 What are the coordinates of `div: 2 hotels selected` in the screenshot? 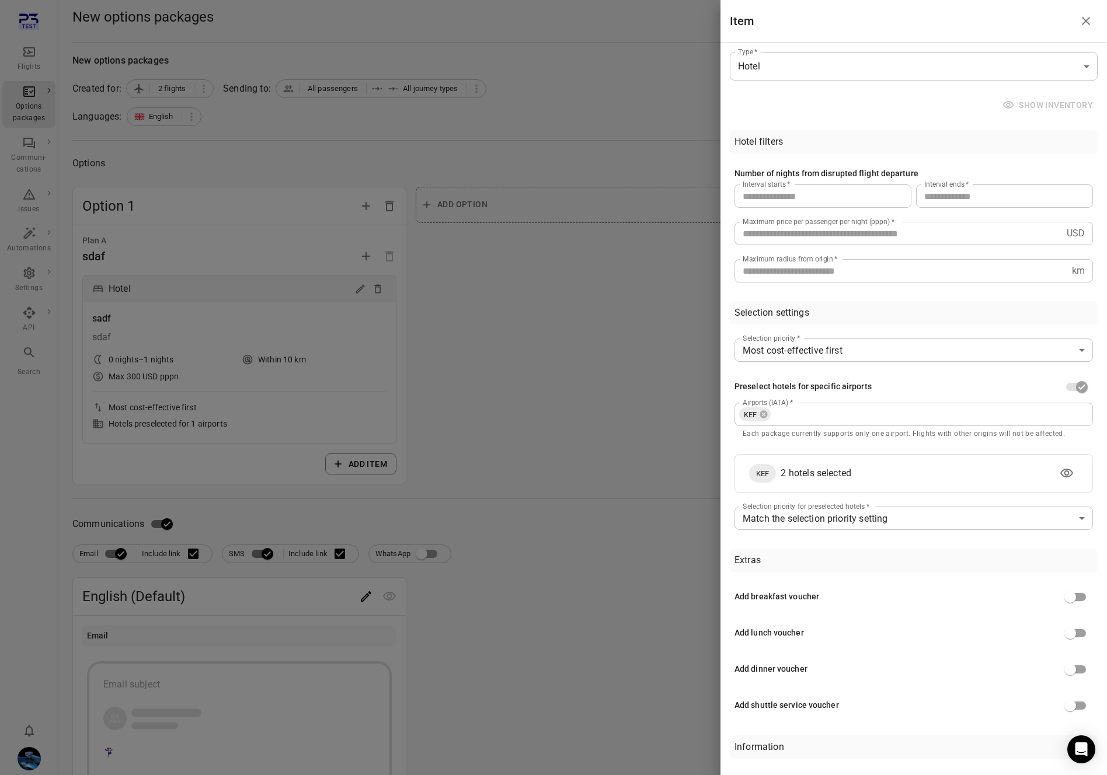 It's located at (816, 473).